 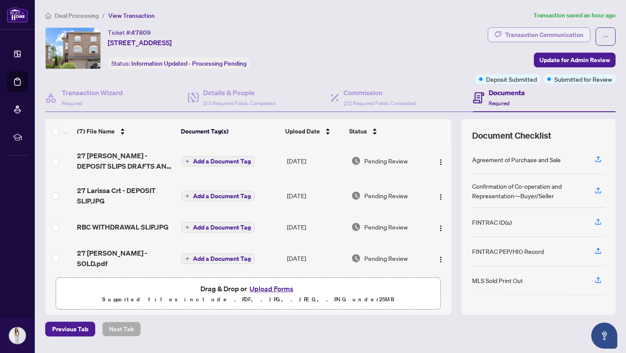 I want to click on span: Update for Admin Review, so click(x=575, y=60).